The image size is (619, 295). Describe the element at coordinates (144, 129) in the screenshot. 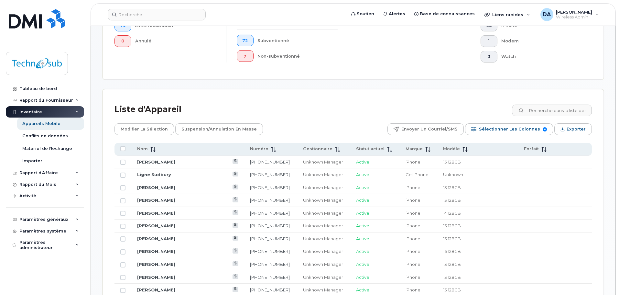

I see `span: Modifier la sélection` at that location.